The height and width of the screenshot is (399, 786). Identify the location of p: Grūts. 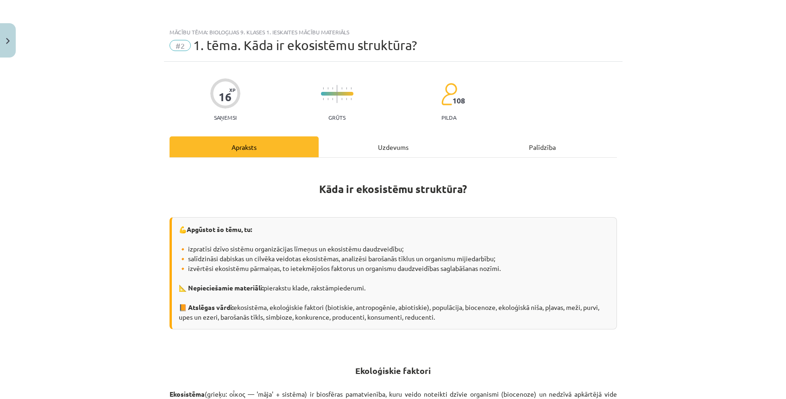
(337, 117).